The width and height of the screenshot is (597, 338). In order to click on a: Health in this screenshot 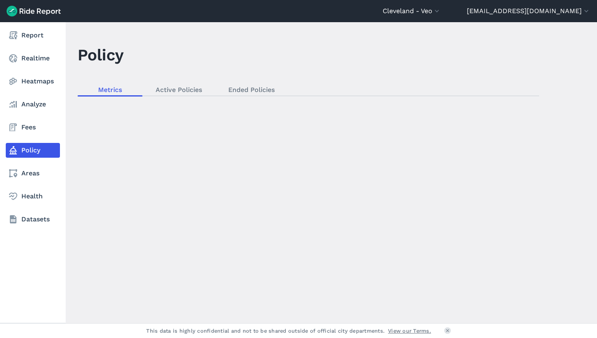, I will do `click(33, 196)`.